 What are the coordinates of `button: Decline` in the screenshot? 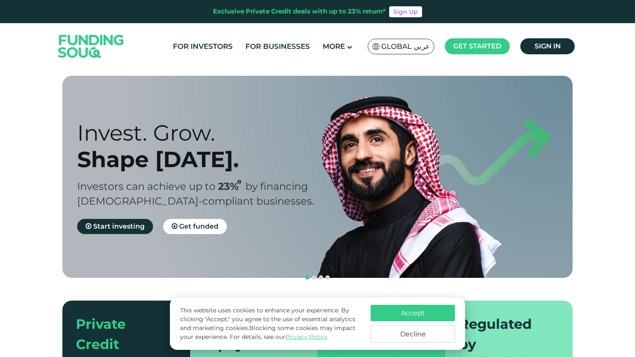 It's located at (413, 334).